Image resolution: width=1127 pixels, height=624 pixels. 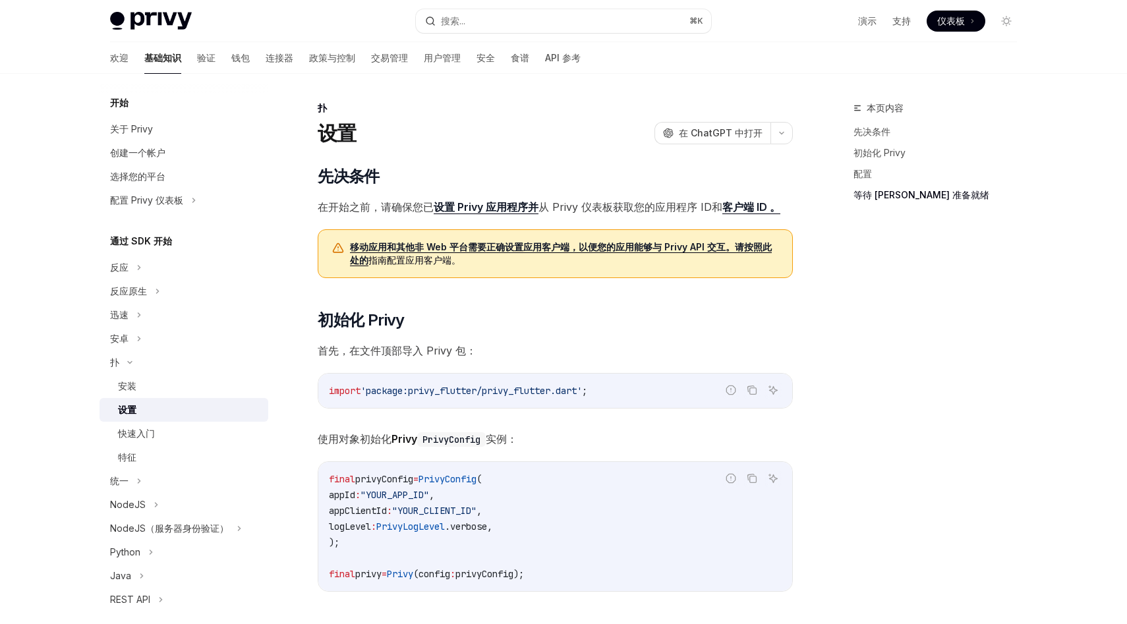 What do you see at coordinates (342, 479) in the screenshot?
I see `span: final` at bounding box center [342, 479].